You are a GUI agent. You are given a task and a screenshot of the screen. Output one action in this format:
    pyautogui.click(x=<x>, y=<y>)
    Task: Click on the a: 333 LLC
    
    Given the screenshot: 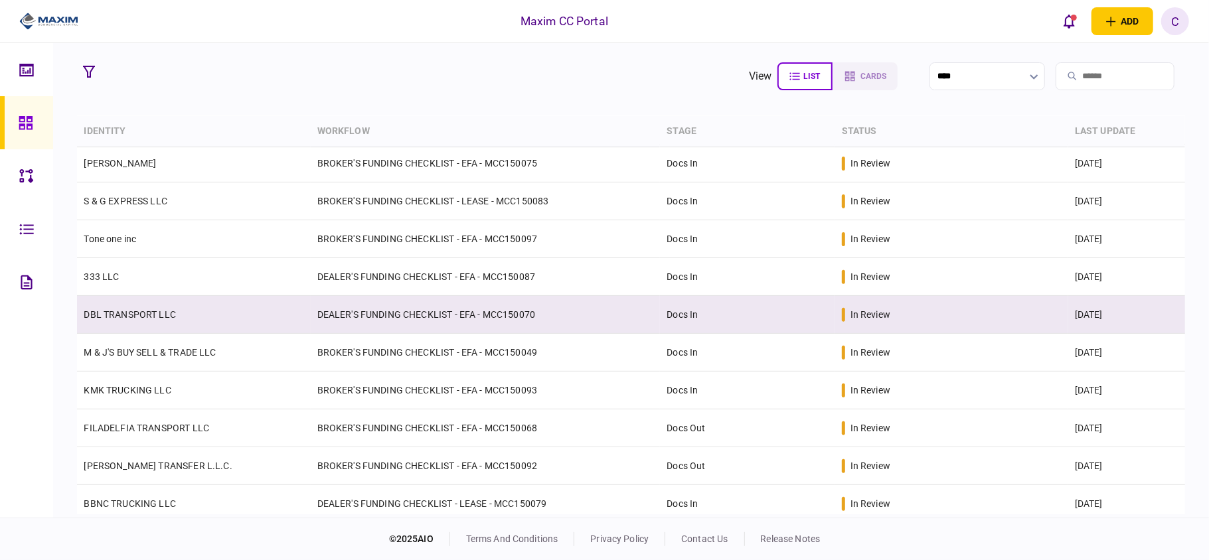 What is the action you would take?
    pyautogui.click(x=101, y=277)
    